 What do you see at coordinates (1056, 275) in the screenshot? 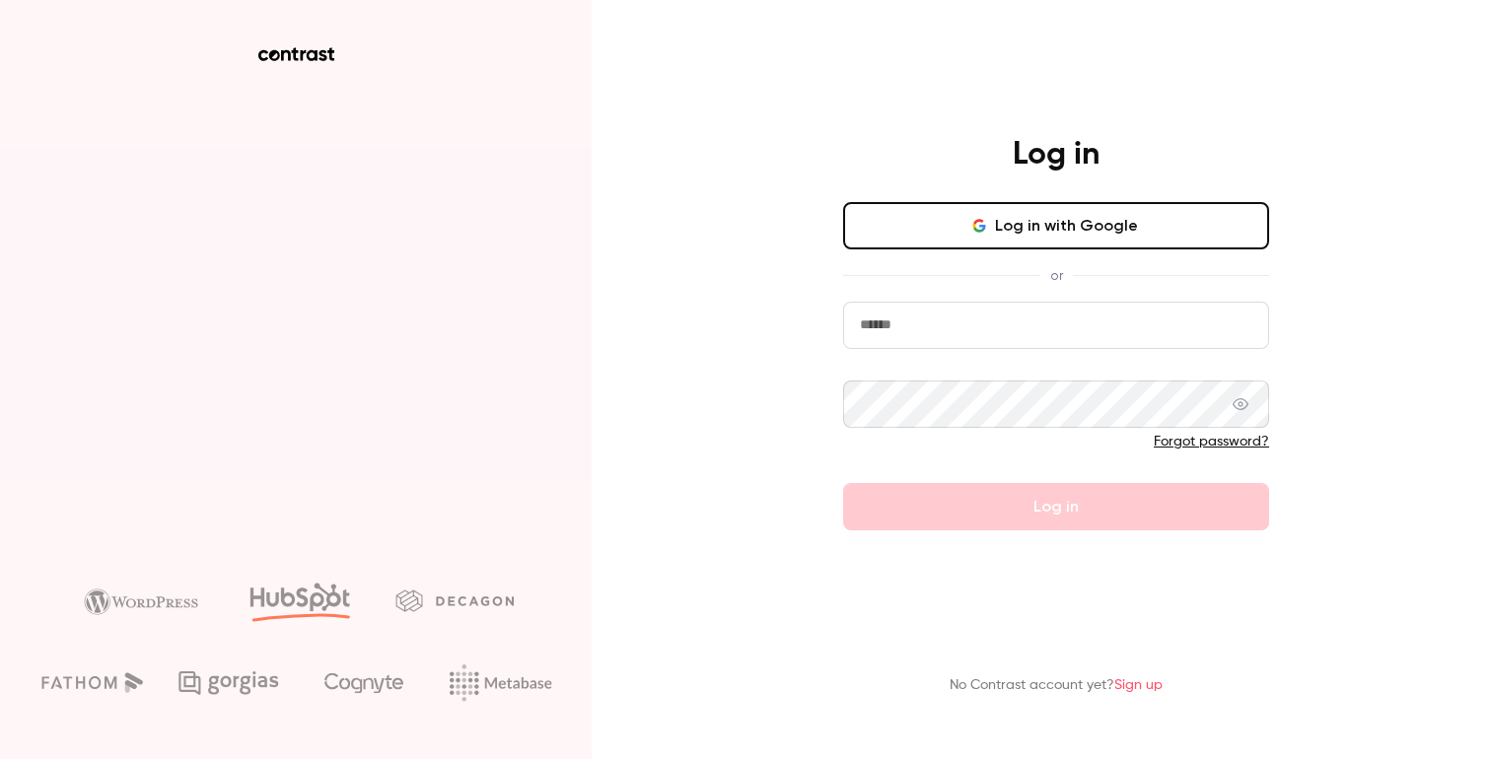
I see `span: or` at bounding box center [1056, 275].